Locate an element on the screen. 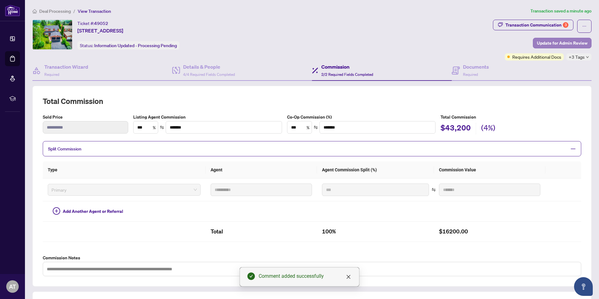 The width and height of the screenshot is (599, 299). div: Comment added successfully is located at coordinates (305, 276).